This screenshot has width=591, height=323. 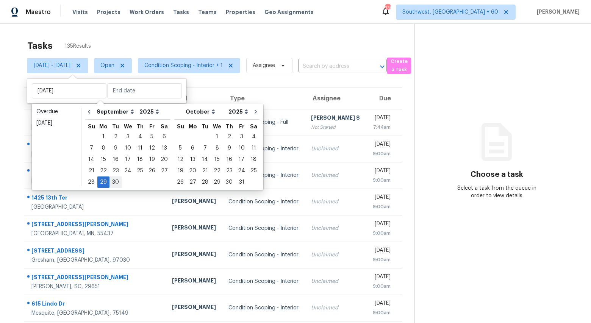 What do you see at coordinates (217, 137) in the screenshot?
I see `div: 1` at bounding box center [217, 137].